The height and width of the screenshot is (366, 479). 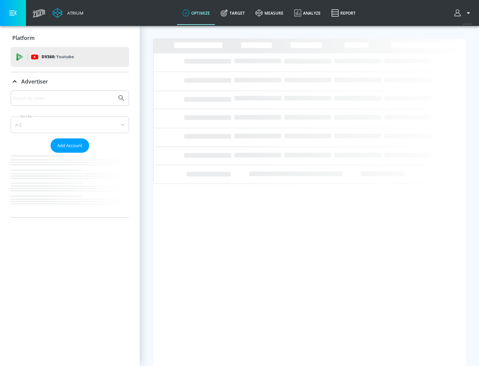 What do you see at coordinates (468, 24) in the screenshot?
I see `span: v 4.22.2` at bounding box center [468, 24].